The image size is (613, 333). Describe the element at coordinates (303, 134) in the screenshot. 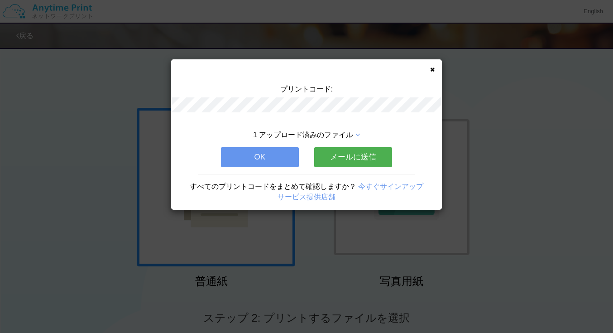

I see `span: 1 アップロード済みのファイル` at that location.